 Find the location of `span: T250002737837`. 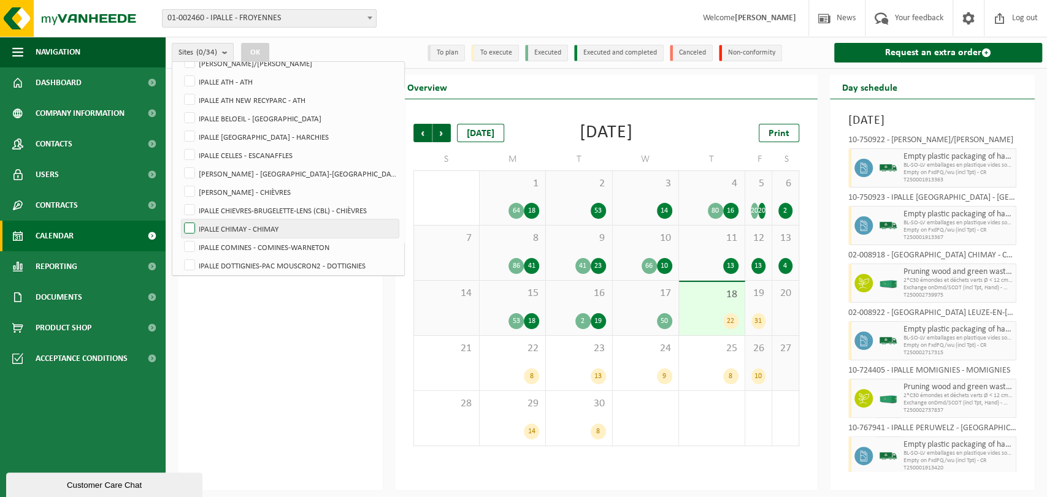

span: T250002737837 is located at coordinates (958, 411).